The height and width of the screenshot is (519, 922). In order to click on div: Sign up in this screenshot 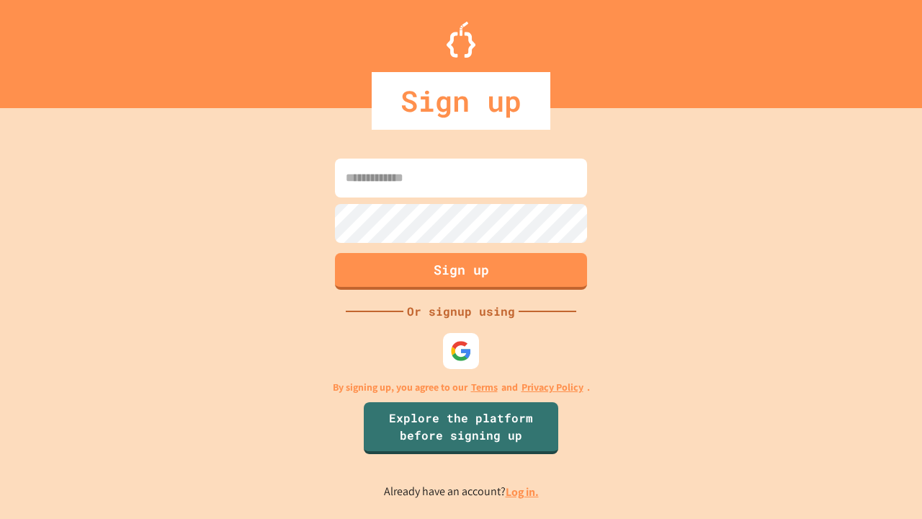, I will do `click(461, 101)`.